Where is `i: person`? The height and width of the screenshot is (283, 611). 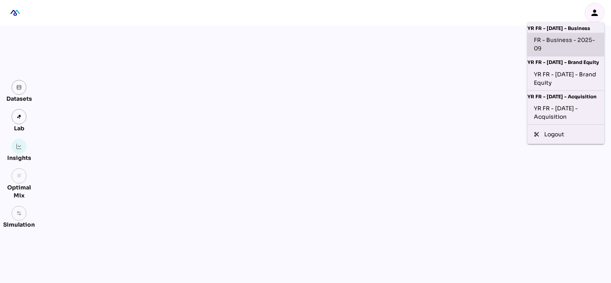 i: person is located at coordinates (594, 13).